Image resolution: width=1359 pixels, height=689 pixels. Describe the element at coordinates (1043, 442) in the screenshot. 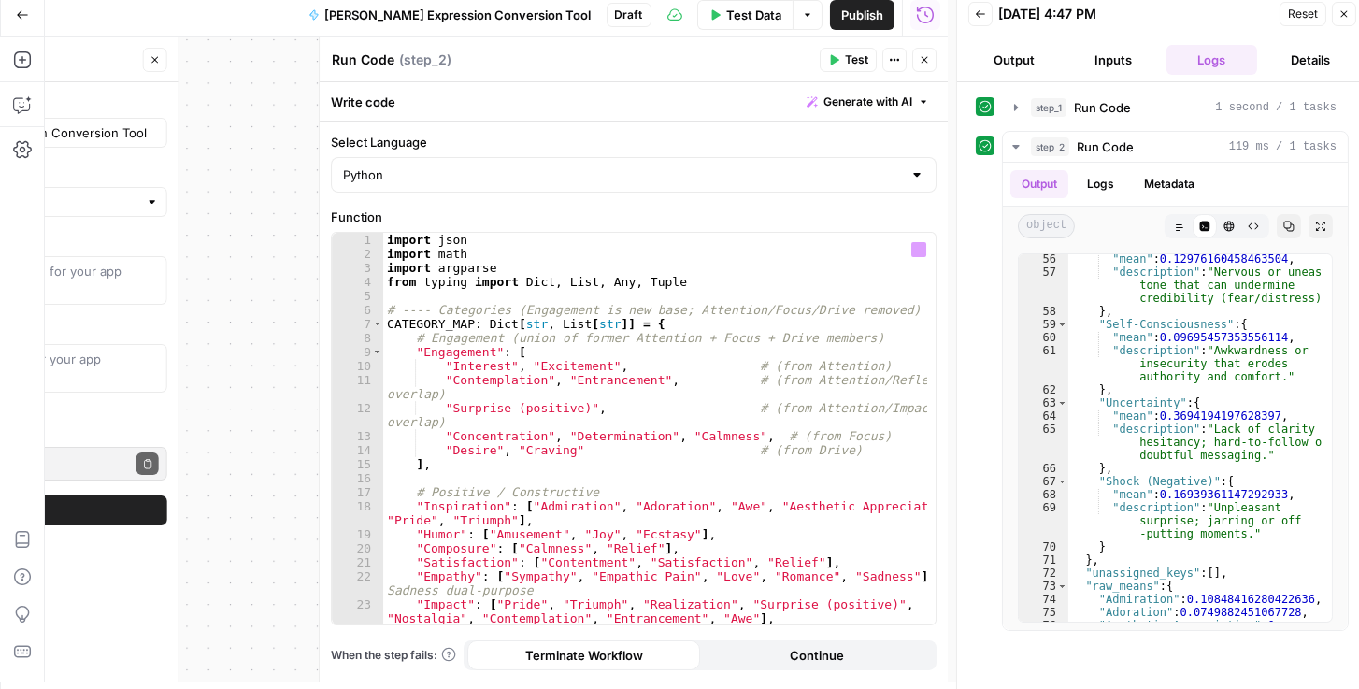

I see `div: 65` at that location.